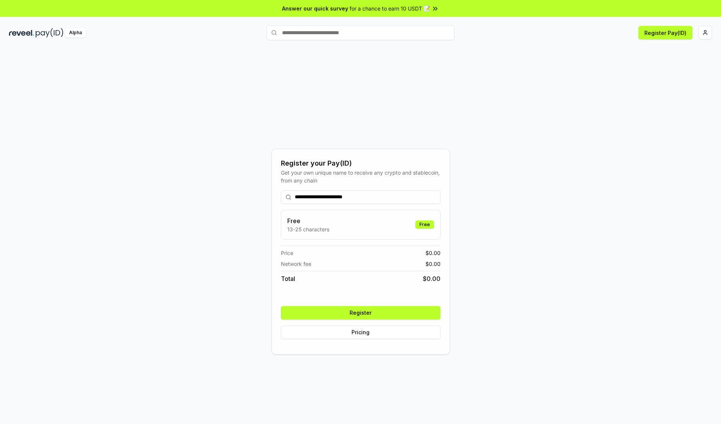 The height and width of the screenshot is (424, 721). I want to click on h3: Free, so click(308, 221).